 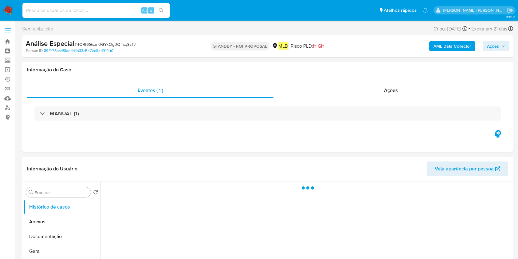 What do you see at coordinates (95, 193) in the screenshot?
I see `button: Retornar ao pedido padrão` at bounding box center [95, 193].